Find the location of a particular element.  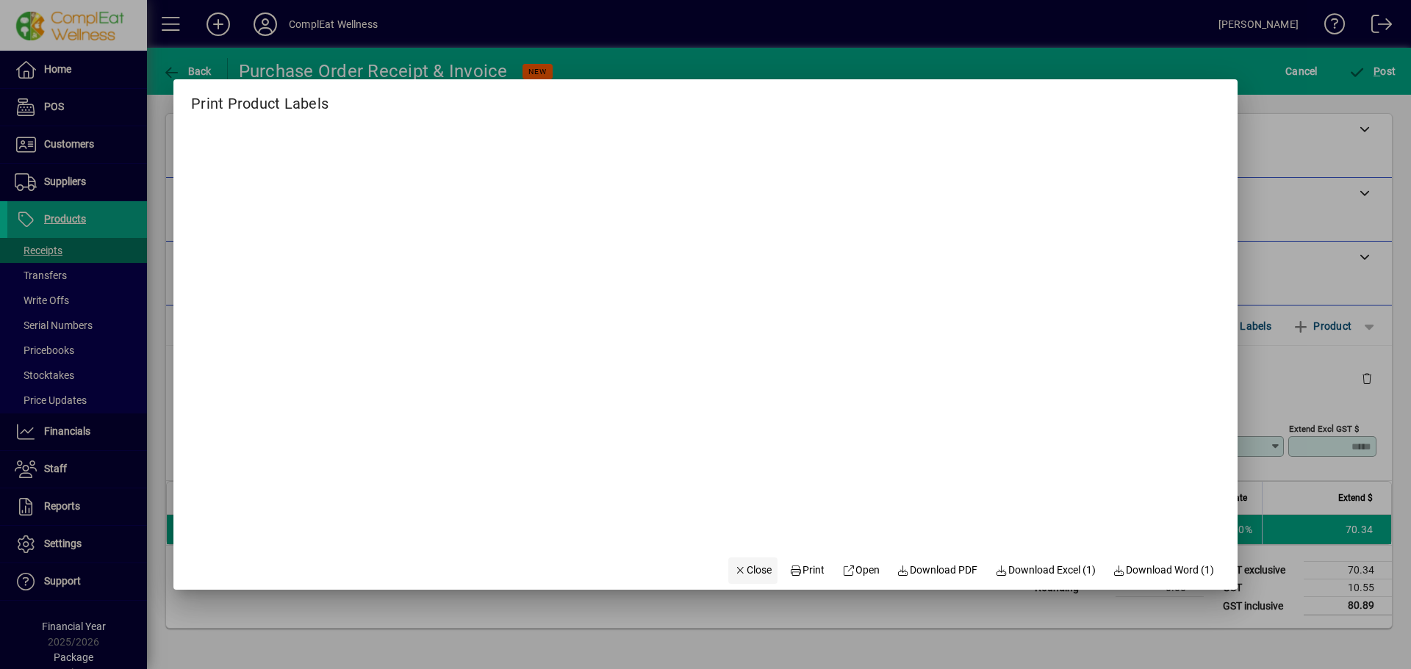

span: Download Word (1) is located at coordinates (1164, 570).